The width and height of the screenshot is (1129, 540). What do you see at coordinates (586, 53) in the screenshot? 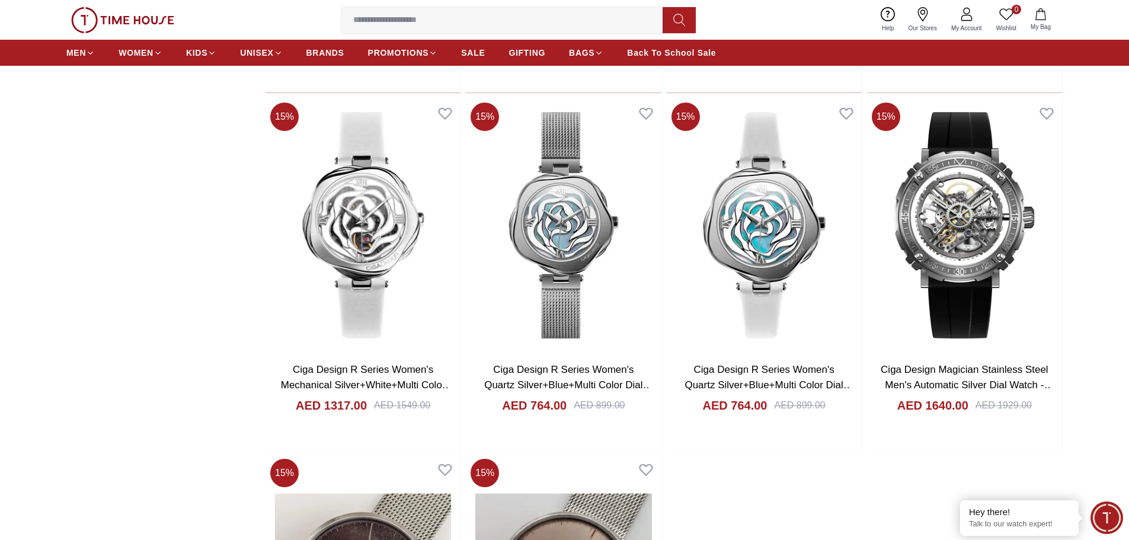
I see `a: BAGS` at bounding box center [586, 53].